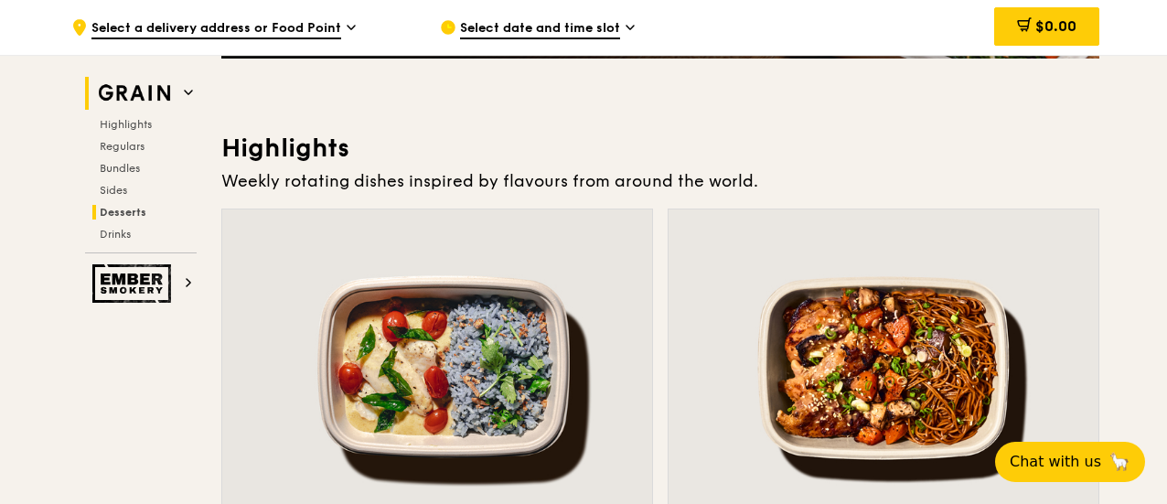  What do you see at coordinates (120, 168) in the screenshot?
I see `span: Bundles` at bounding box center [120, 168].